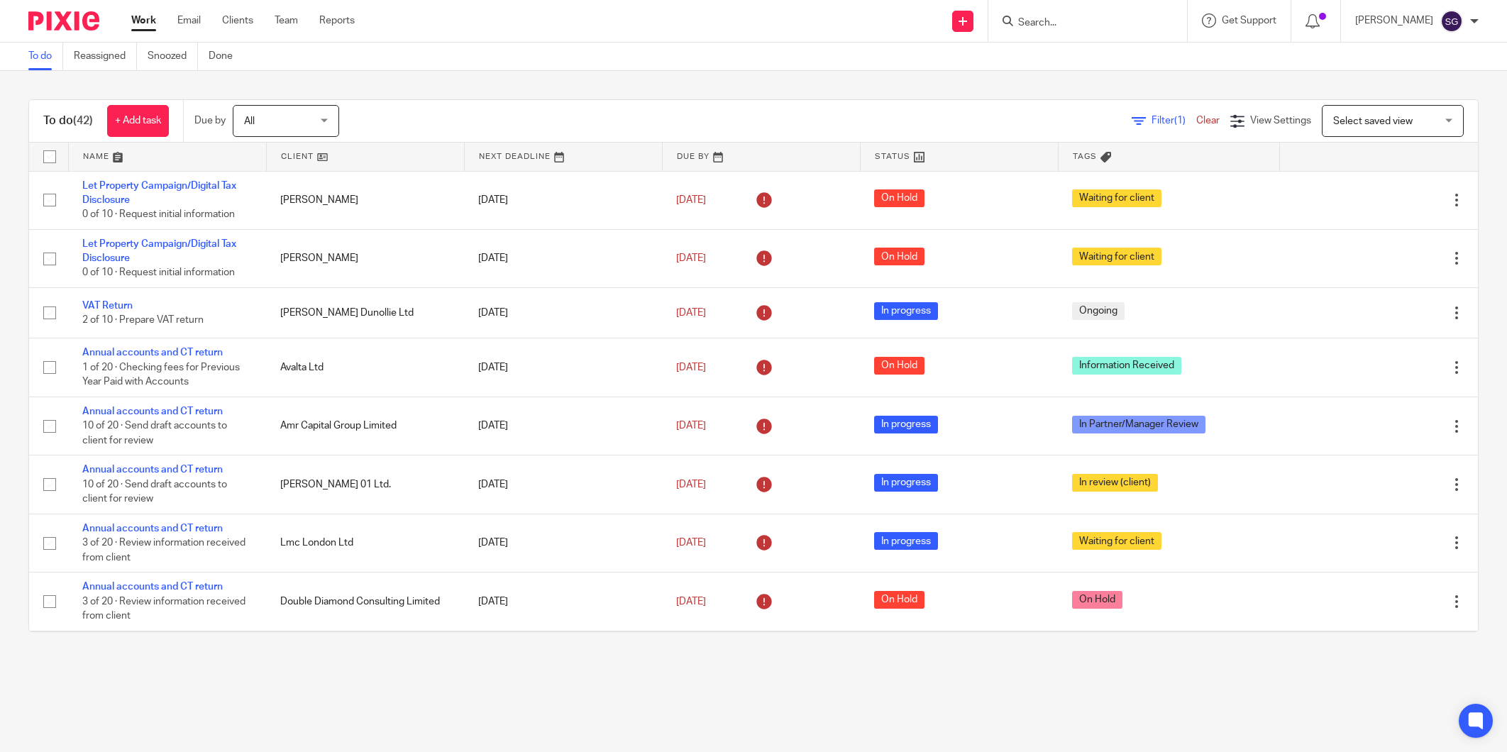 The width and height of the screenshot is (1507, 752). Describe the element at coordinates (68, 121) in the screenshot. I see `h1: To do` at that location.